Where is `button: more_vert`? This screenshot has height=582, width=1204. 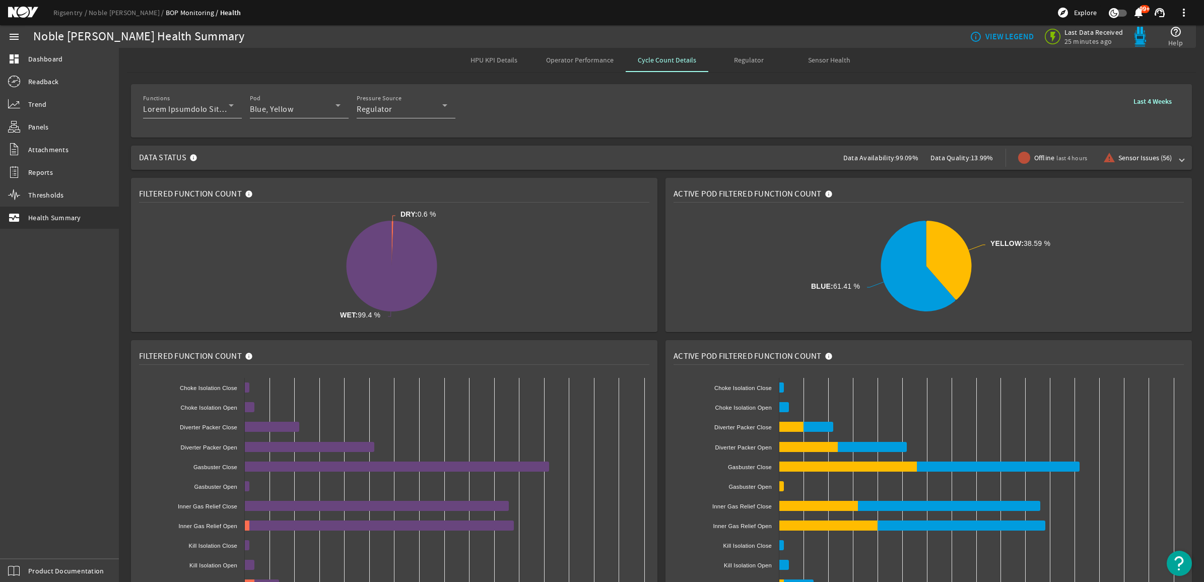 button: more_vert is located at coordinates (1184, 13).